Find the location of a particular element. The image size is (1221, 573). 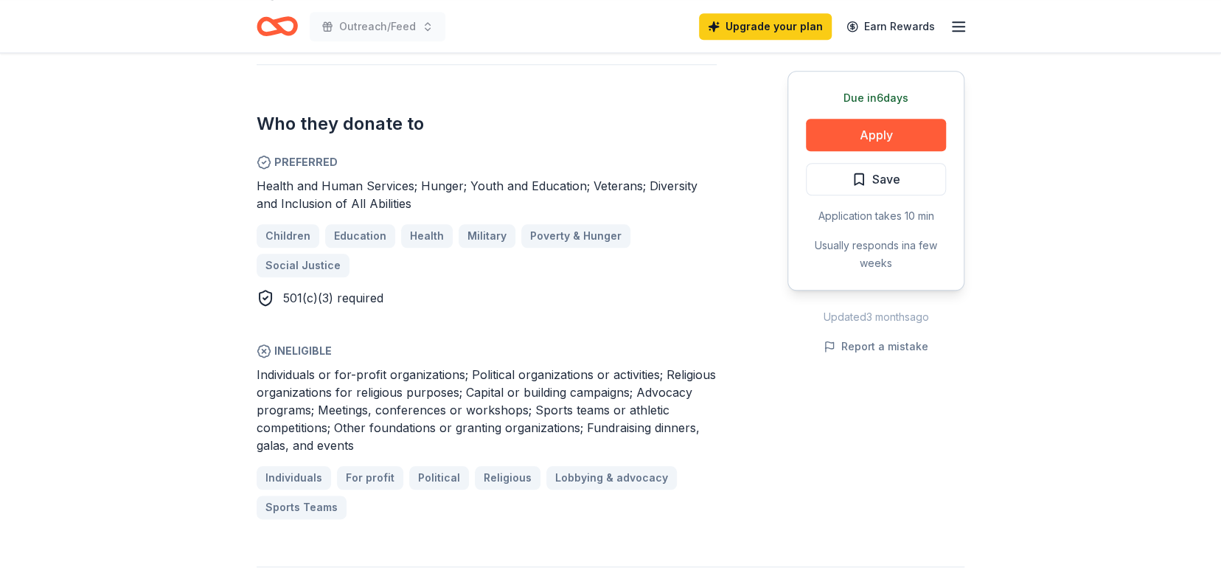

span: Sports Teams is located at coordinates (302, 507).